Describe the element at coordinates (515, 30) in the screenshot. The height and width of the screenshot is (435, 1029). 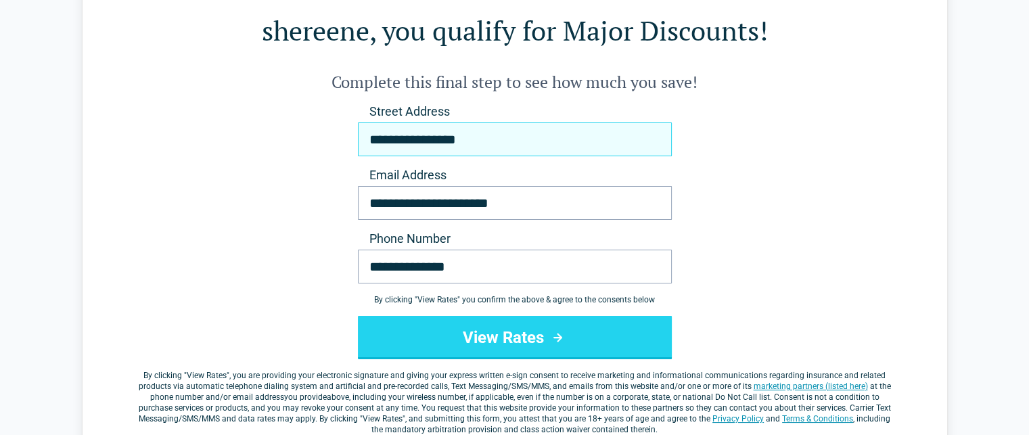
I see `h1: shereene, you qualify for Major Discounts!` at that location.